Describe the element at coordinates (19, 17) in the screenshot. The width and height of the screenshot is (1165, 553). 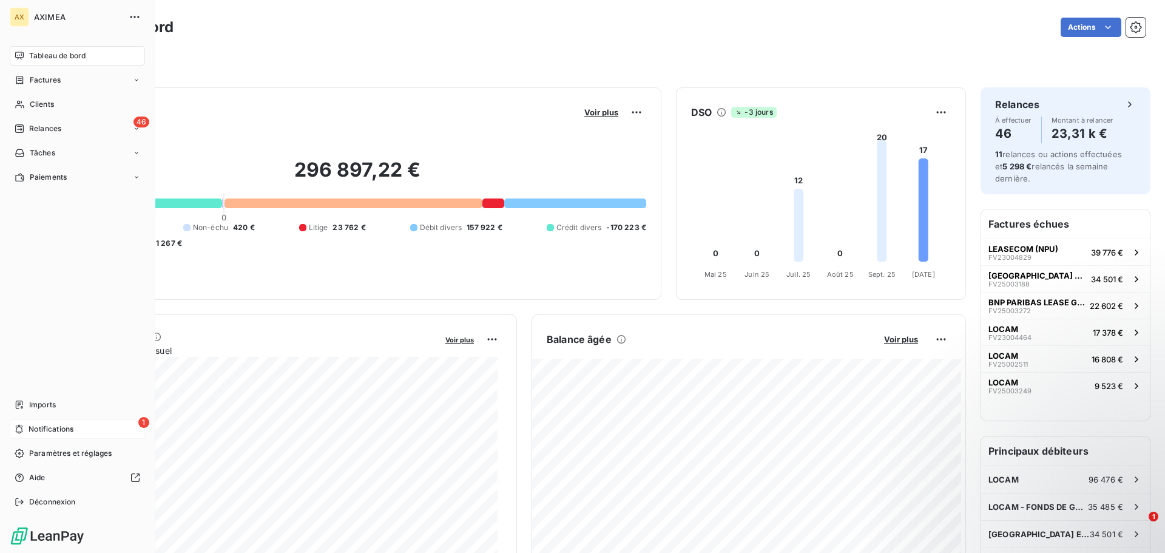
I see `div: AX` at that location.